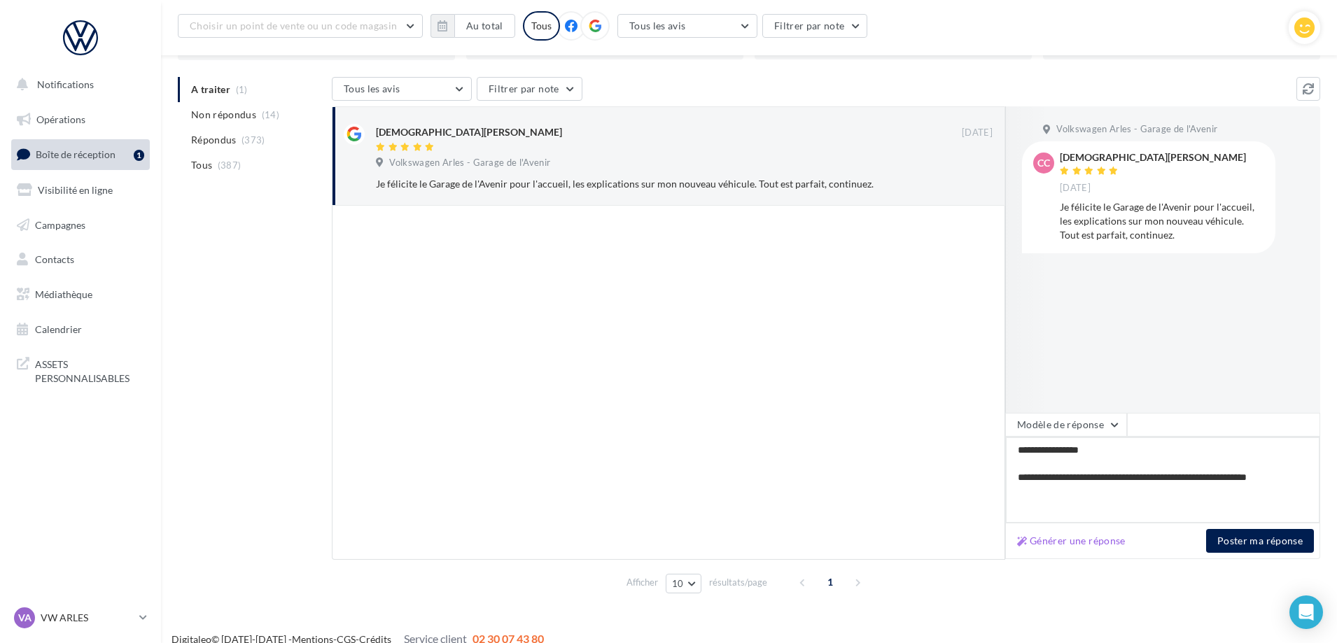 The width and height of the screenshot is (1337, 643). Describe the element at coordinates (81, 295) in the screenshot. I see `a: Médiathèque` at that location.